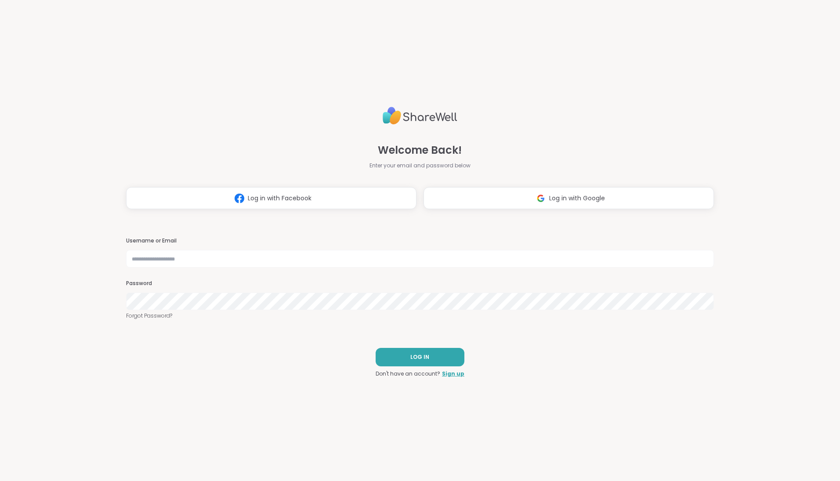 This screenshot has height=481, width=840. I want to click on button: Log in with Facebook, so click(271, 198).